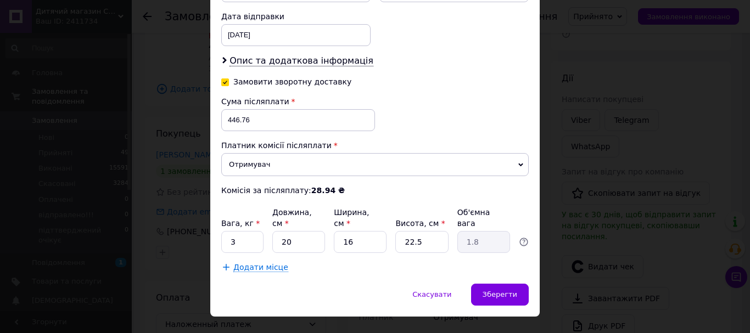 This screenshot has width=750, height=333. I want to click on label: Вага, кг, so click(240, 223).